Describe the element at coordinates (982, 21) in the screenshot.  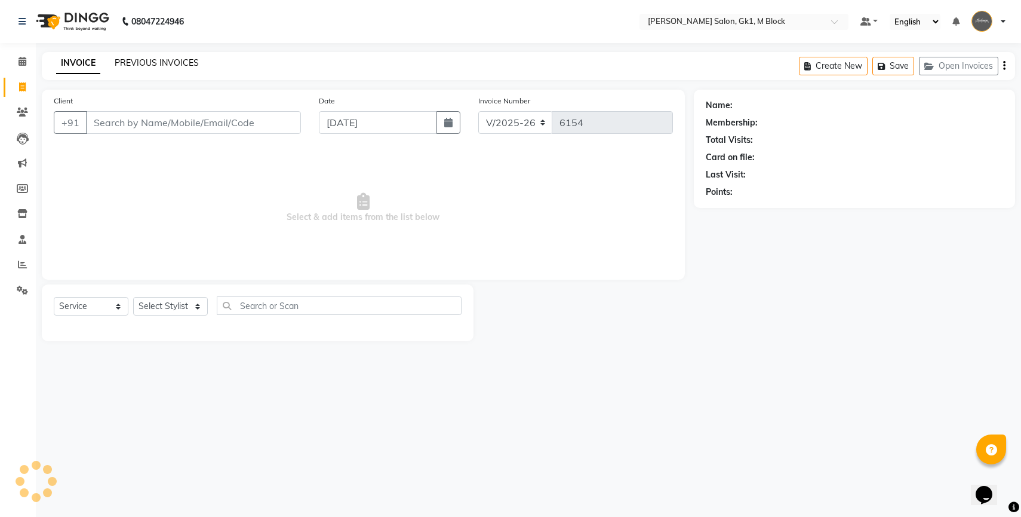
I see `img: null` at that location.